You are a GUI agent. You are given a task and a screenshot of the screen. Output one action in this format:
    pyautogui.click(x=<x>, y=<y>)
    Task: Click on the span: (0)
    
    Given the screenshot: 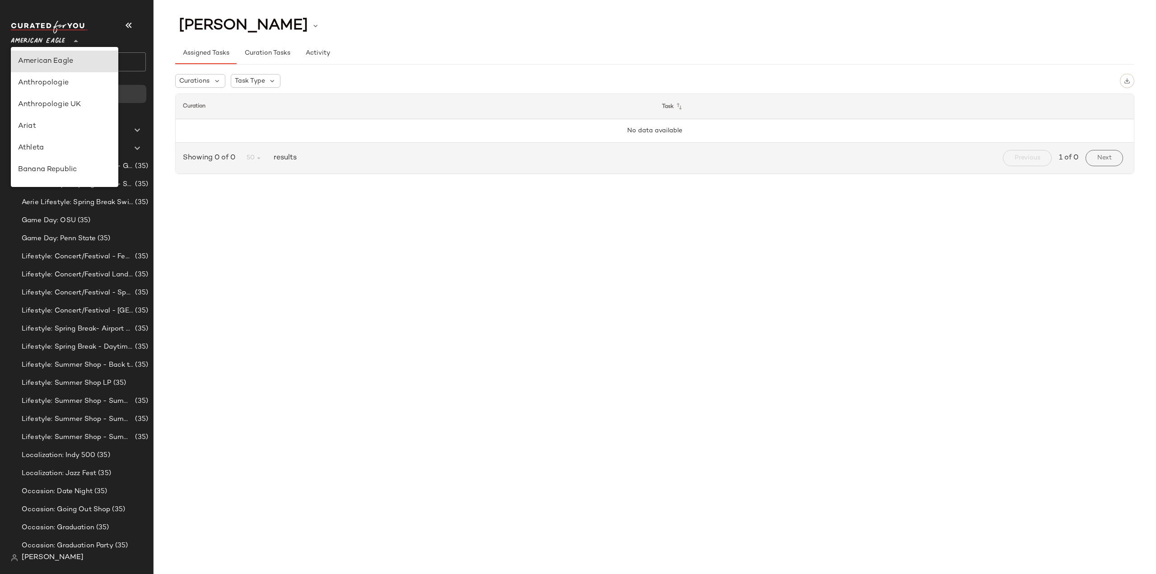 What is the action you would take?
    pyautogui.click(x=95, y=130)
    